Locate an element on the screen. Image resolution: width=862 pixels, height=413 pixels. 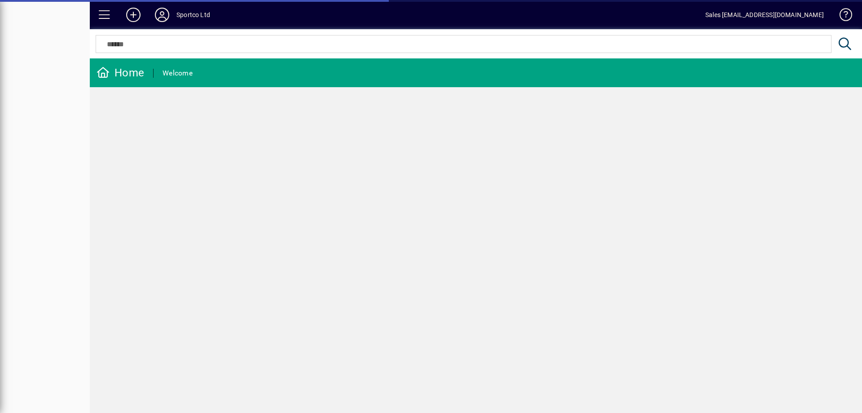
div: Welcome is located at coordinates (177, 73).